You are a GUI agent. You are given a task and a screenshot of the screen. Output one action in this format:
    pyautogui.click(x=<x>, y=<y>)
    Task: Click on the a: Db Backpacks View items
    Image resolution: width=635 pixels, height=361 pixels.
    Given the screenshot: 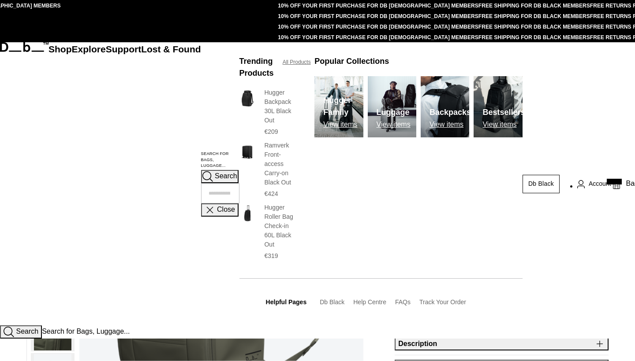 What is the action you would take?
    pyautogui.click(x=445, y=107)
    